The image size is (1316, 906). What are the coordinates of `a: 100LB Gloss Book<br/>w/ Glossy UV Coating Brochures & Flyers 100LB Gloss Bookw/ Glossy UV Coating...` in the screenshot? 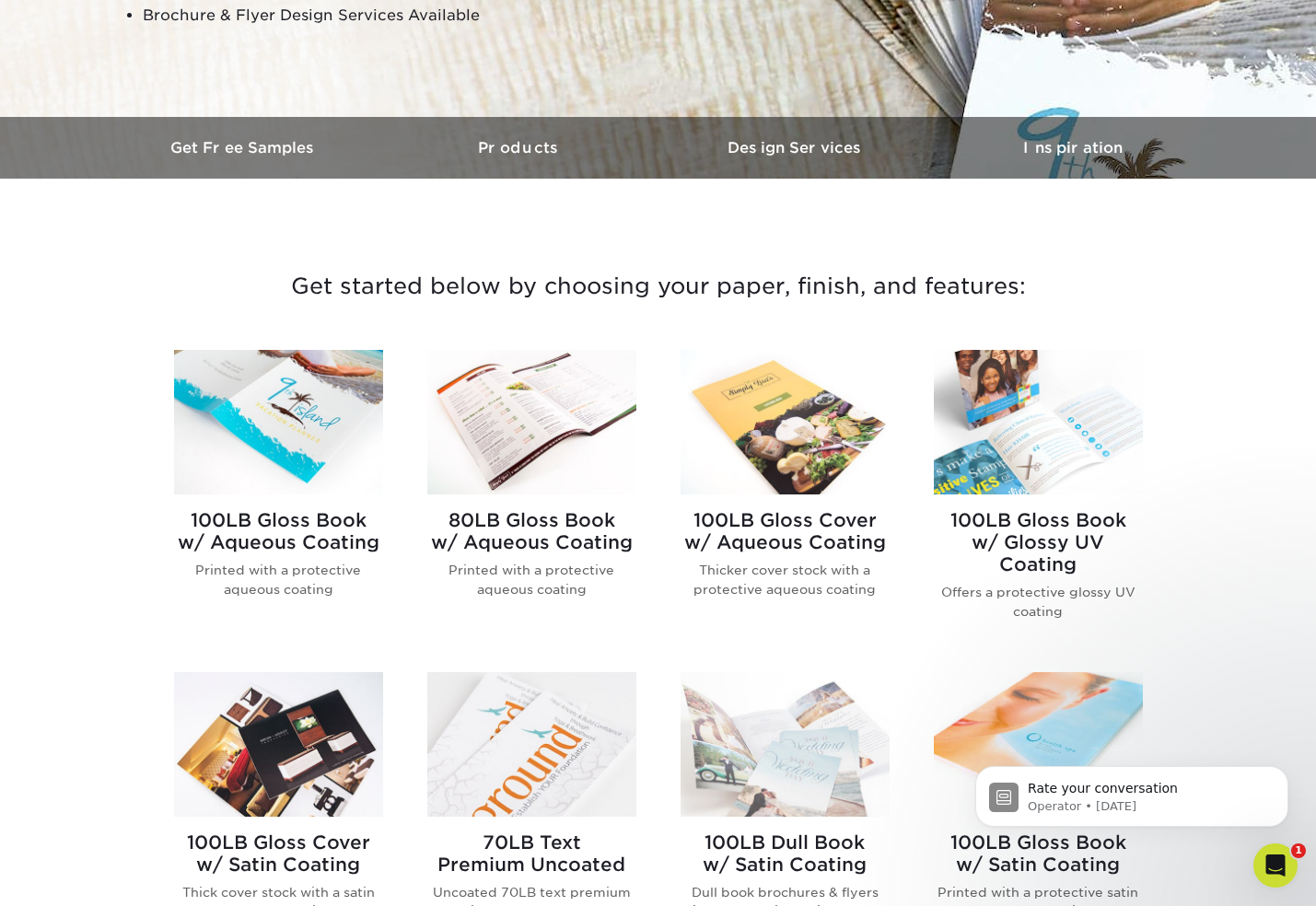 It's located at (1038, 500).